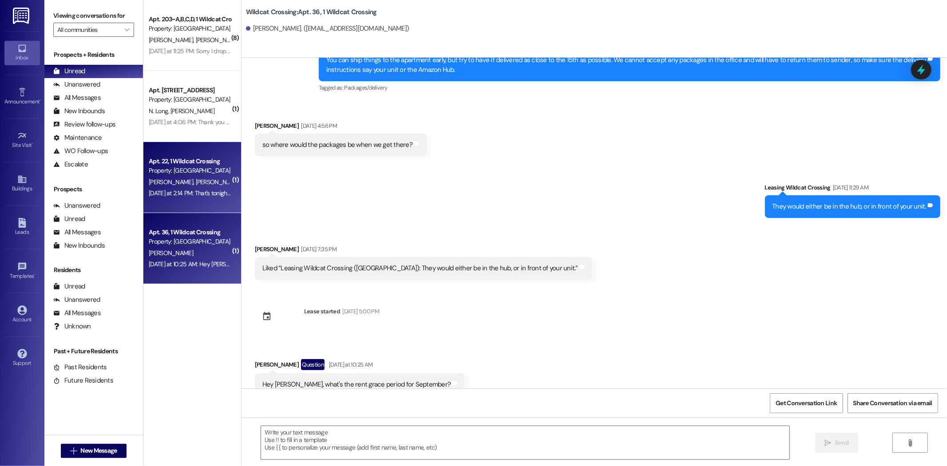  What do you see at coordinates (88, 30) in the screenshot?
I see `input: All communities` at bounding box center [88, 30].